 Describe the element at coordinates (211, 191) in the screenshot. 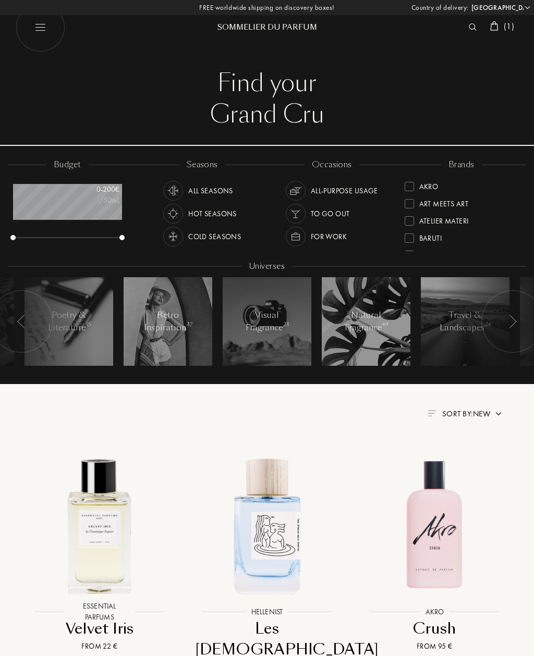

I see `div: All Seasons` at that location.